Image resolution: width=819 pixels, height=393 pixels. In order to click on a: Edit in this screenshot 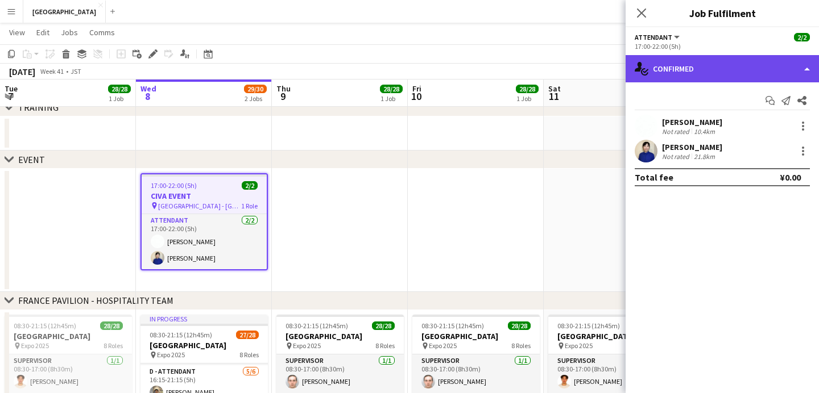, I will do `click(43, 32)`.